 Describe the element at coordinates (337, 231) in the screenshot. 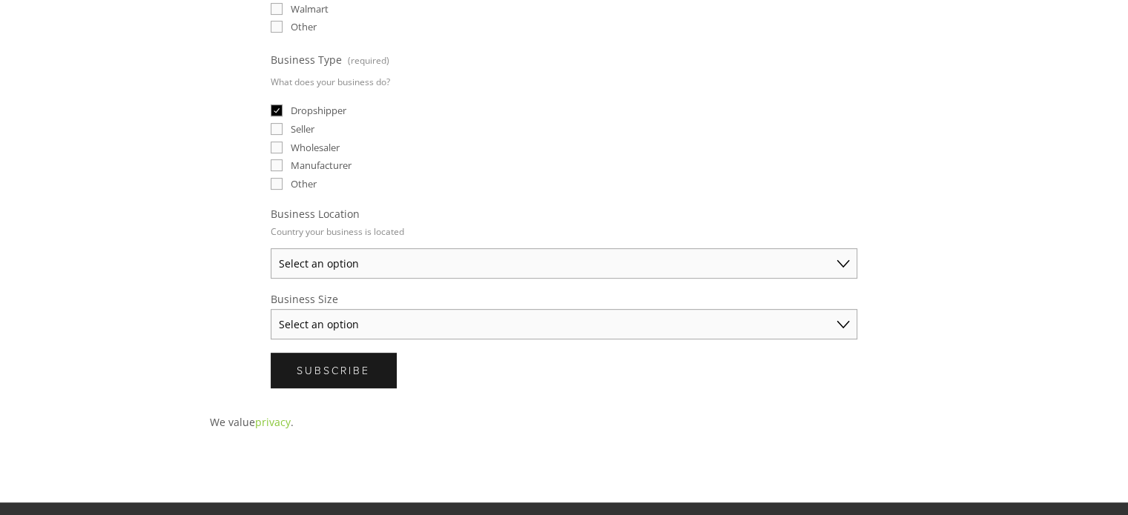

I see `p: Country your business is located` at that location.